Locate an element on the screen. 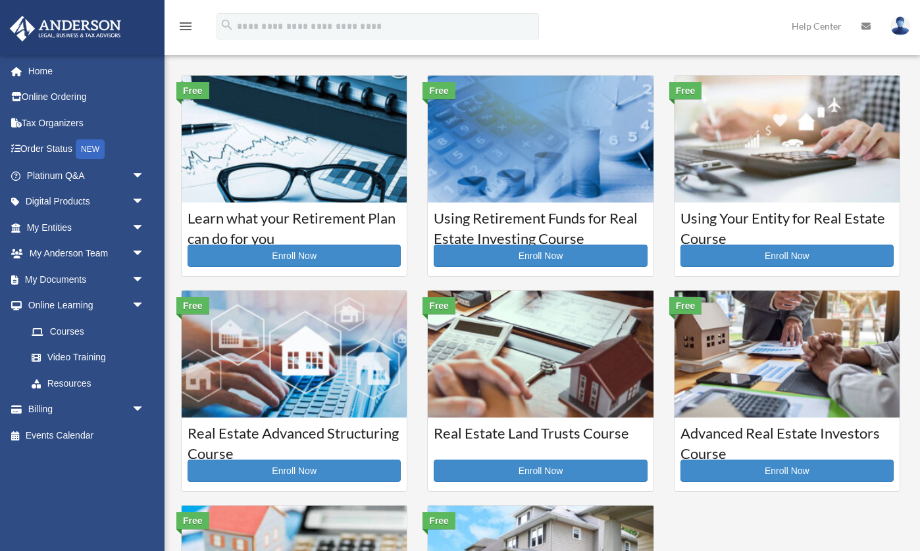 Image resolution: width=920 pixels, height=551 pixels. h3: Real Estate Land Trusts Course is located at coordinates (540, 440).